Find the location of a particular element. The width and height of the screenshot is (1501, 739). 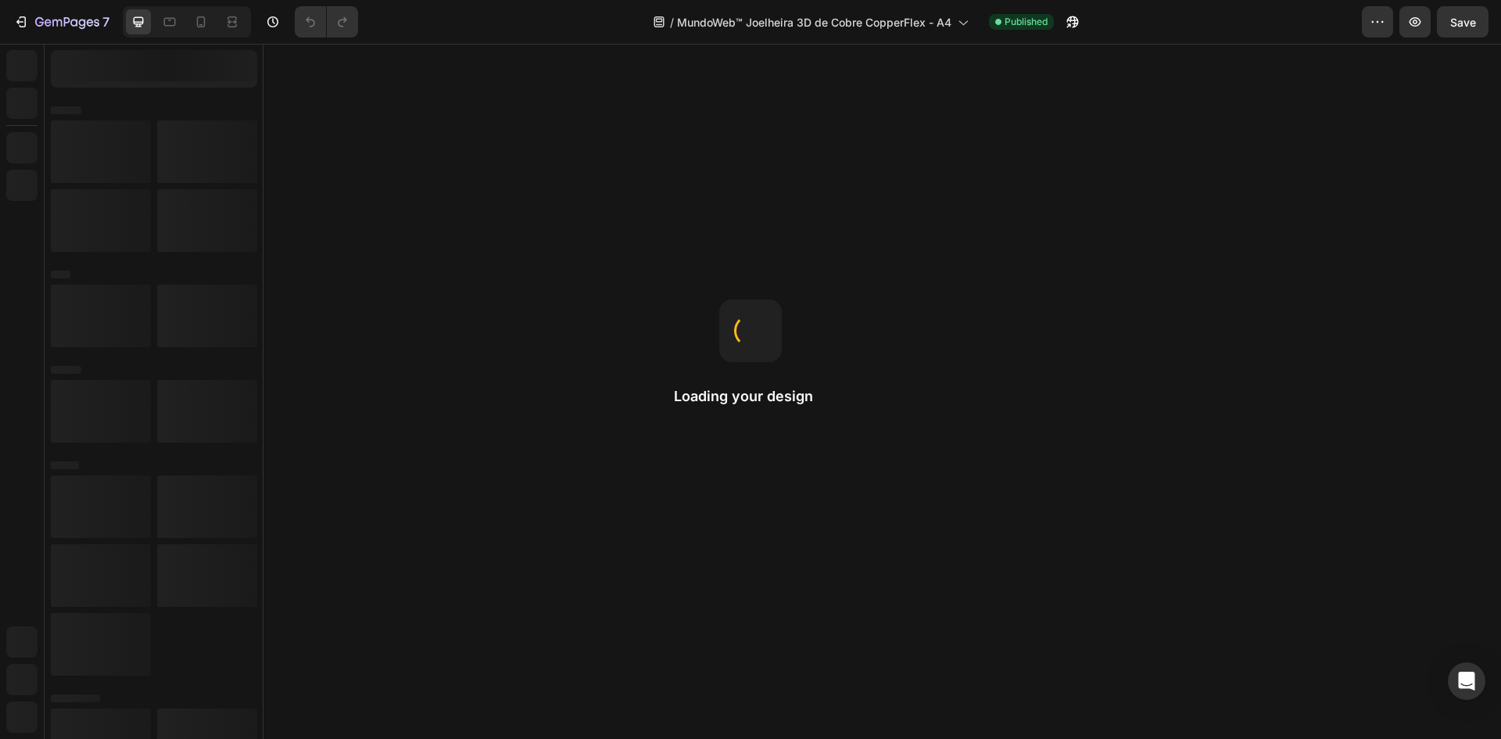

div: Open Intercom Messenger is located at coordinates (1467, 681).